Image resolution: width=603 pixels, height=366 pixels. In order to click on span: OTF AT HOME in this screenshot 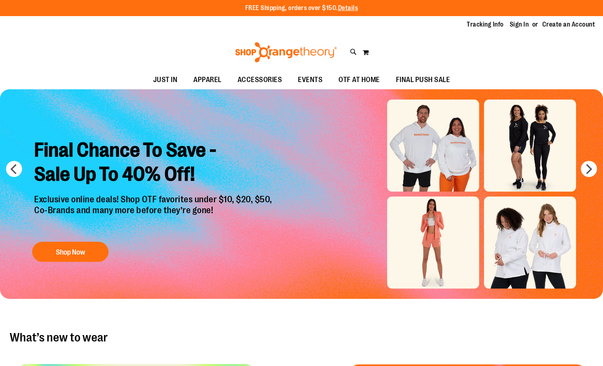, I will do `click(359, 80)`.